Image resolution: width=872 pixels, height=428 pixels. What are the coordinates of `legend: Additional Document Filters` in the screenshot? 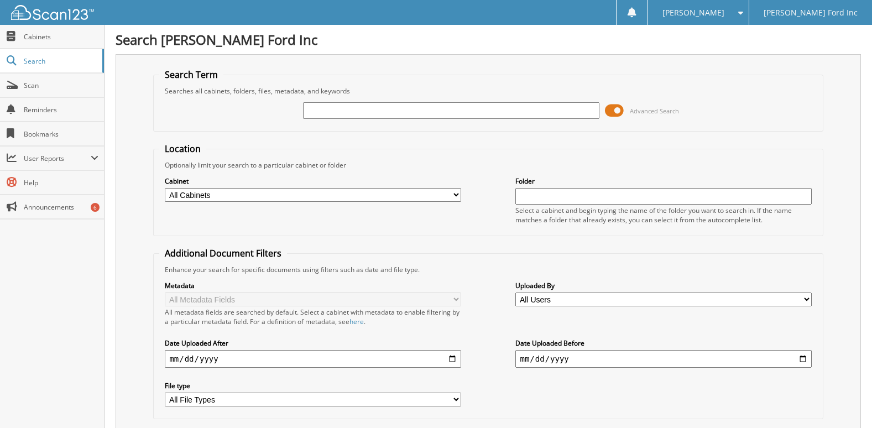 It's located at (223, 253).